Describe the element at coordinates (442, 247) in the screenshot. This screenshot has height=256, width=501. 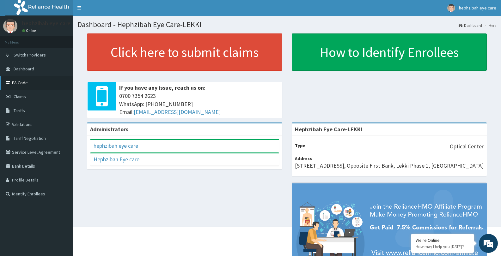
I see `p: How may I help you today?` at that location.